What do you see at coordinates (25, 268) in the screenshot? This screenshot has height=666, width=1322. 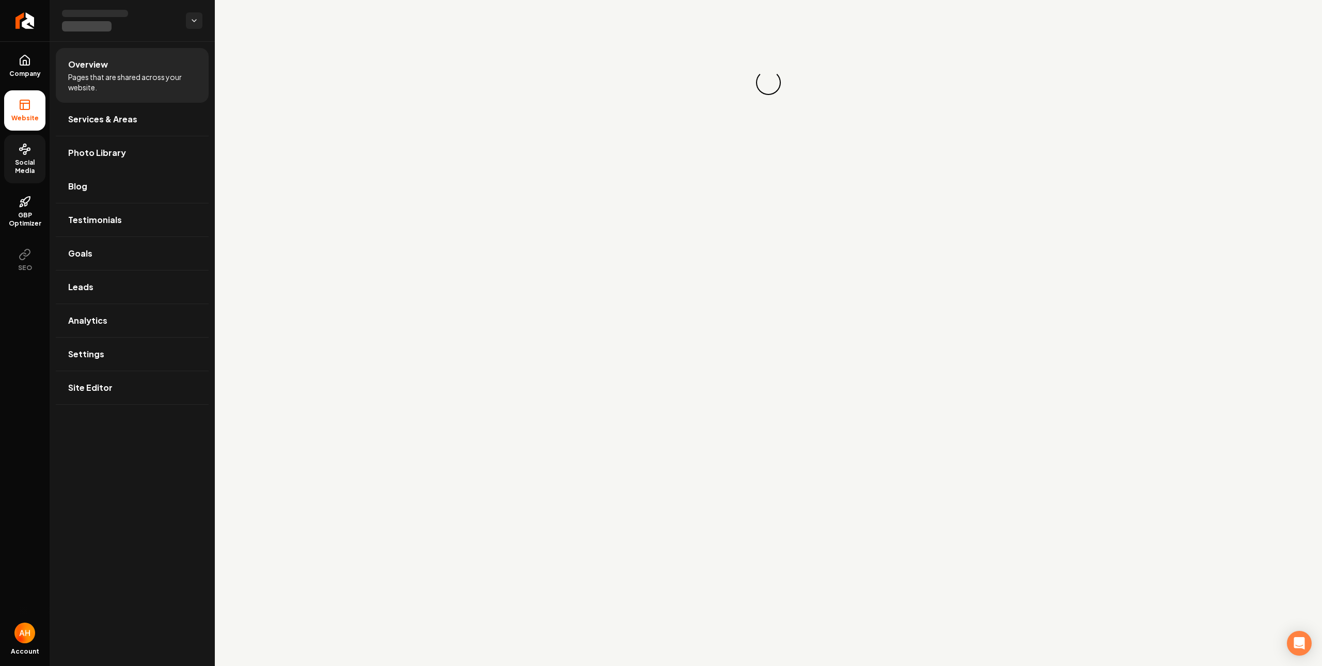 I see `span: SEO` at bounding box center [25, 268].